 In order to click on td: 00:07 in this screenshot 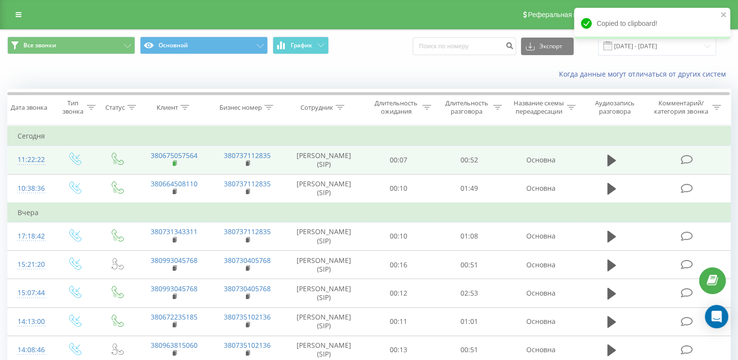, I will do `click(398, 160)`.